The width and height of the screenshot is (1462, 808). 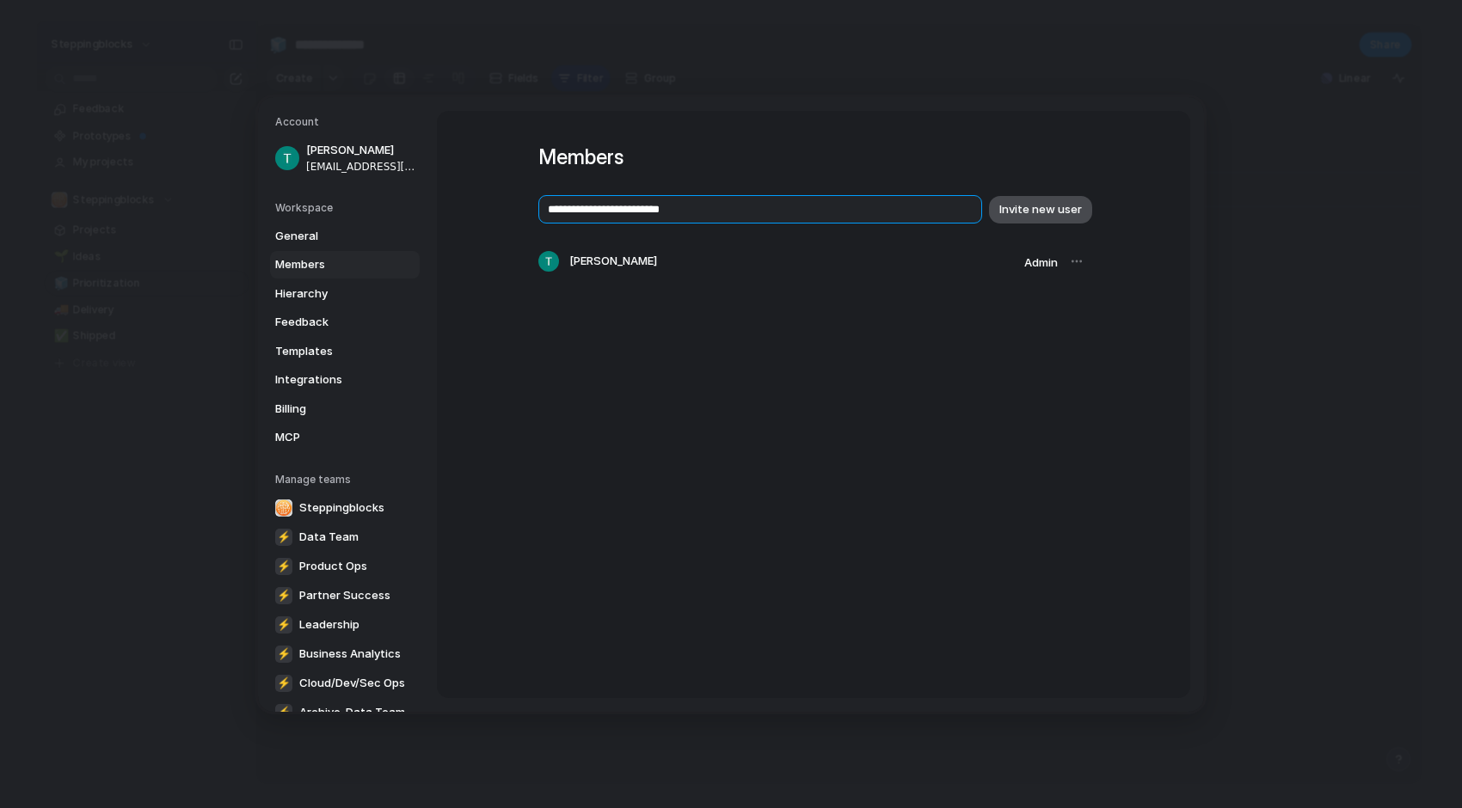 I want to click on a: MCP, so click(x=345, y=438).